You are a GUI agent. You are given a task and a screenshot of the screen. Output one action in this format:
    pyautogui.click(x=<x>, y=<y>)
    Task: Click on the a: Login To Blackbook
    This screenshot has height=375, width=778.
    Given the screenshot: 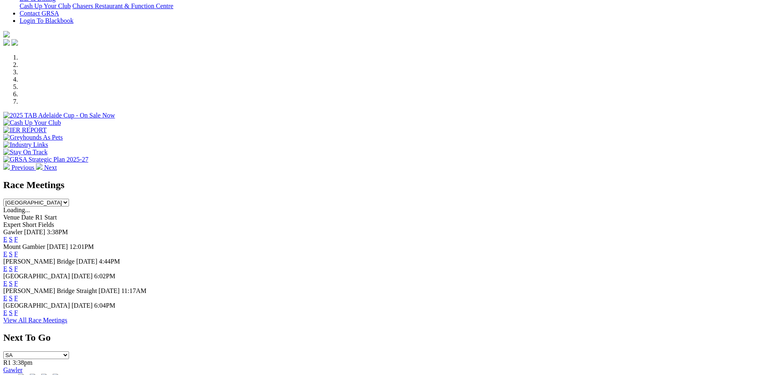 What is the action you would take?
    pyautogui.click(x=47, y=20)
    